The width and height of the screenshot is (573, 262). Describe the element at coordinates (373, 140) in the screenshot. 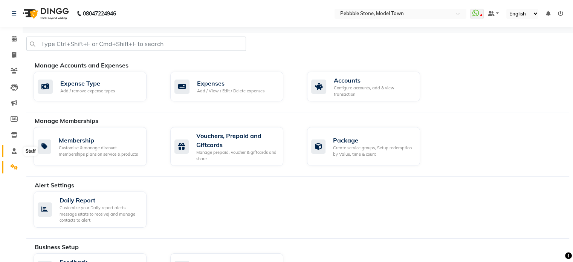

I see `div: Package` at that location.